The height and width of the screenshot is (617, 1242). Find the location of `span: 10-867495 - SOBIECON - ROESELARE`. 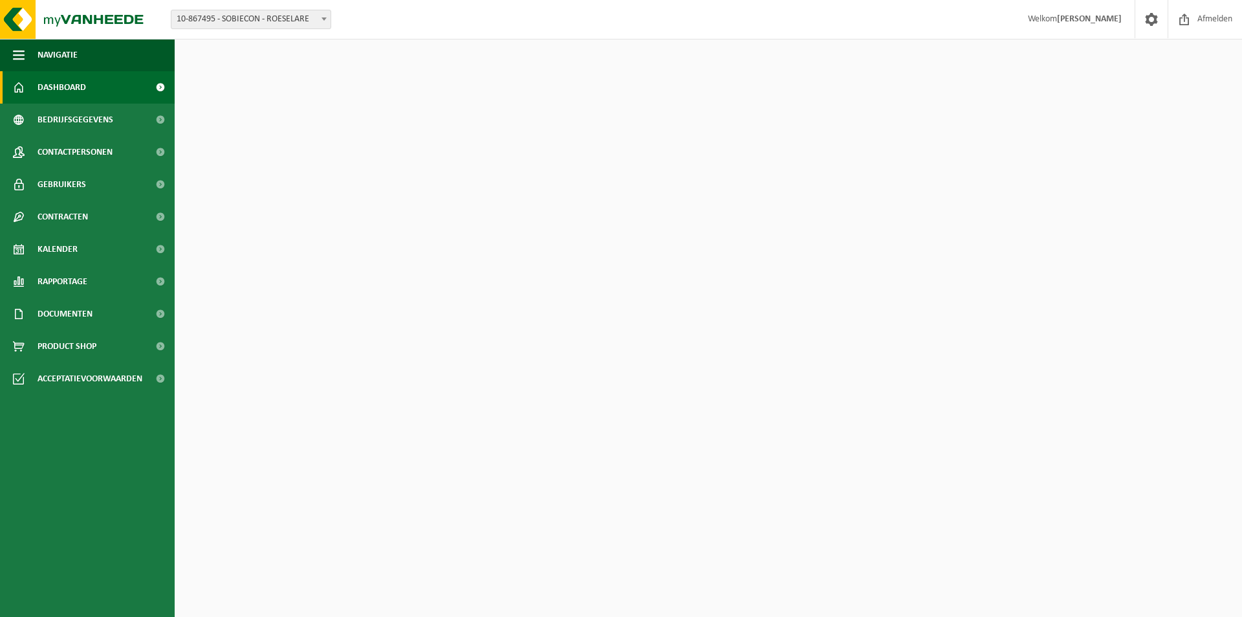

span: 10-867495 - SOBIECON - ROESELARE is located at coordinates (251, 19).